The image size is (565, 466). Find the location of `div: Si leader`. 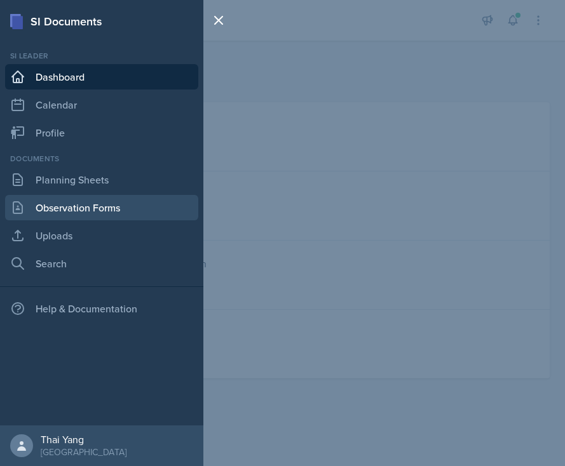

div: Si leader is located at coordinates (102, 56).